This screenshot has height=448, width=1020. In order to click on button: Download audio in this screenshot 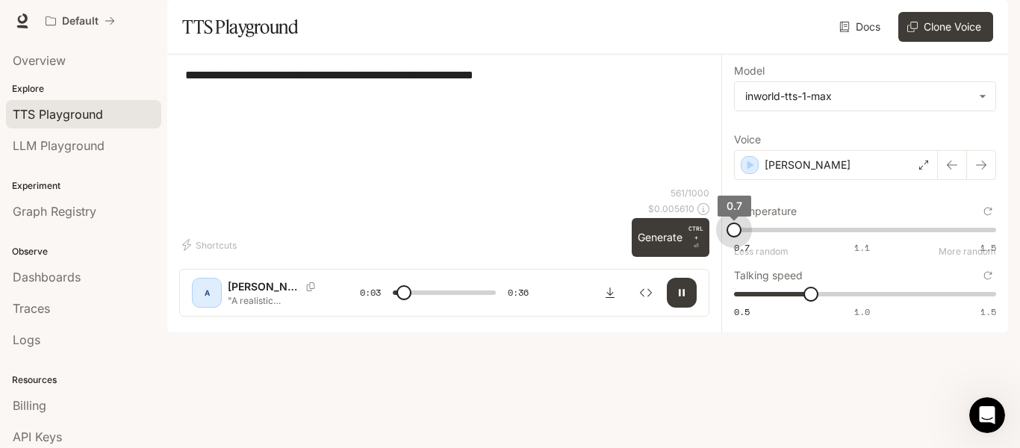, I will do `click(610, 293)`.